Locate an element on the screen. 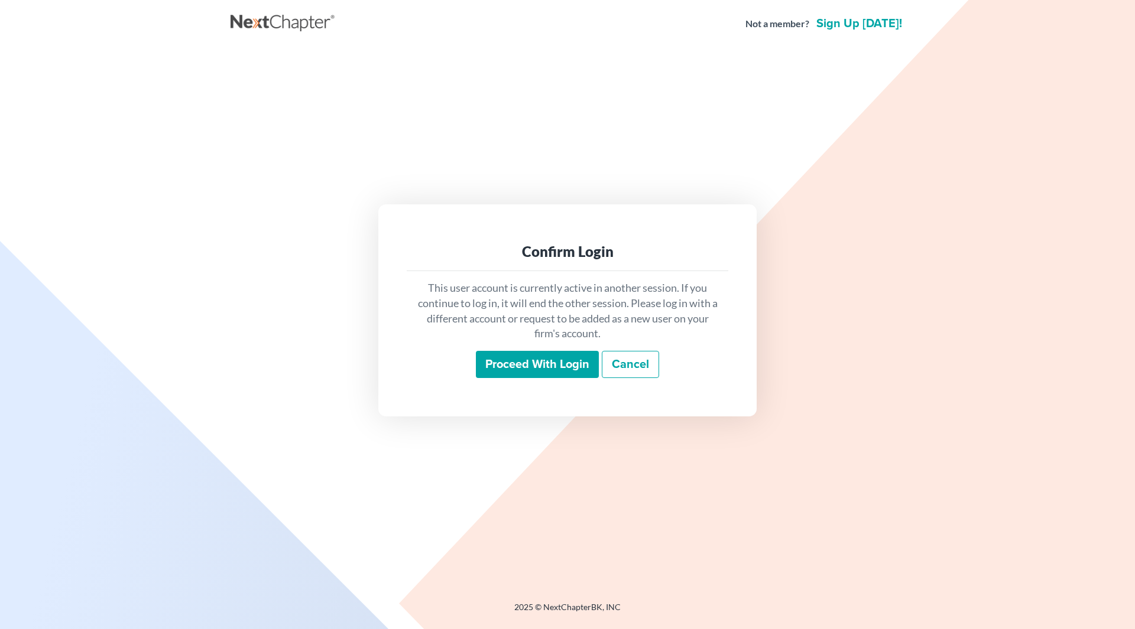 The width and height of the screenshot is (1135, 629). div: 2025 © NextChapterBK, INC is located at coordinates (567, 612).